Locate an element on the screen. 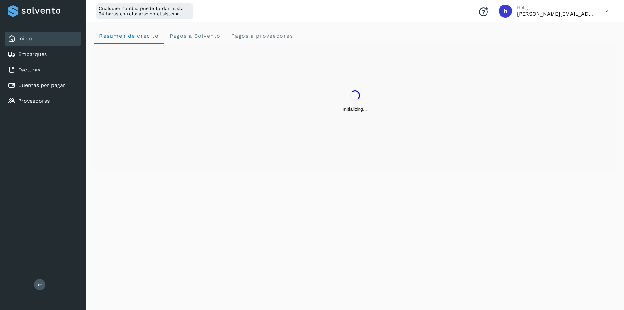 The width and height of the screenshot is (624, 310). a: Embarques is located at coordinates (33, 54).